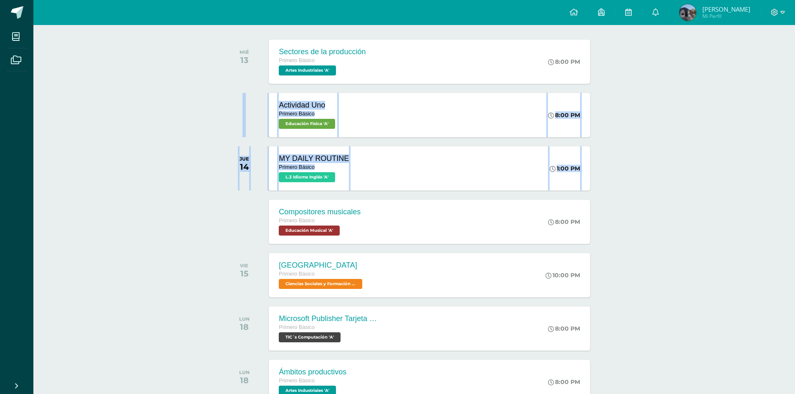 This screenshot has height=394, width=795. I want to click on span: TIC´s Computación 'A', so click(310, 337).